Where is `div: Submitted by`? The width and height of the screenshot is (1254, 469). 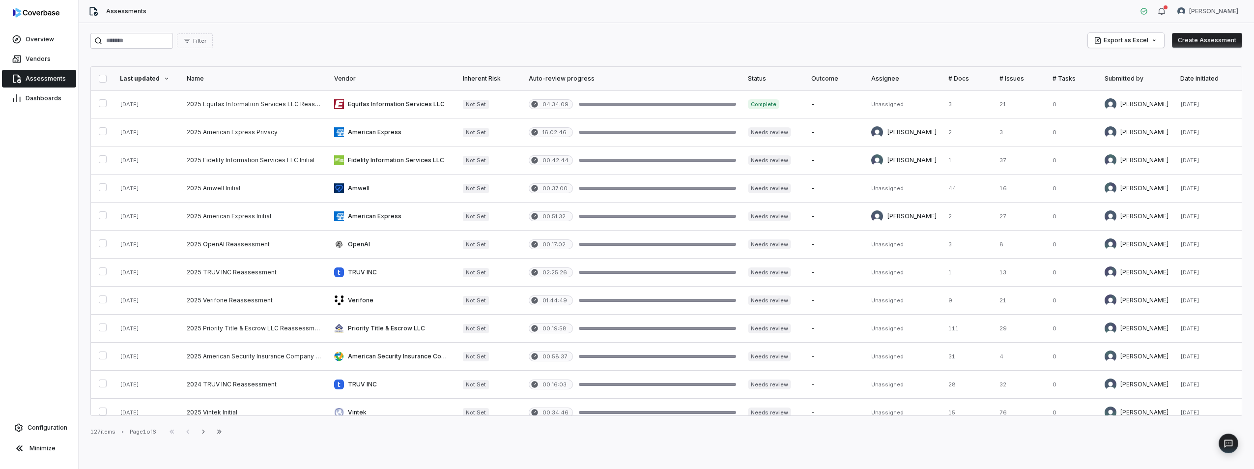 div: Submitted by is located at coordinates (1137, 79).